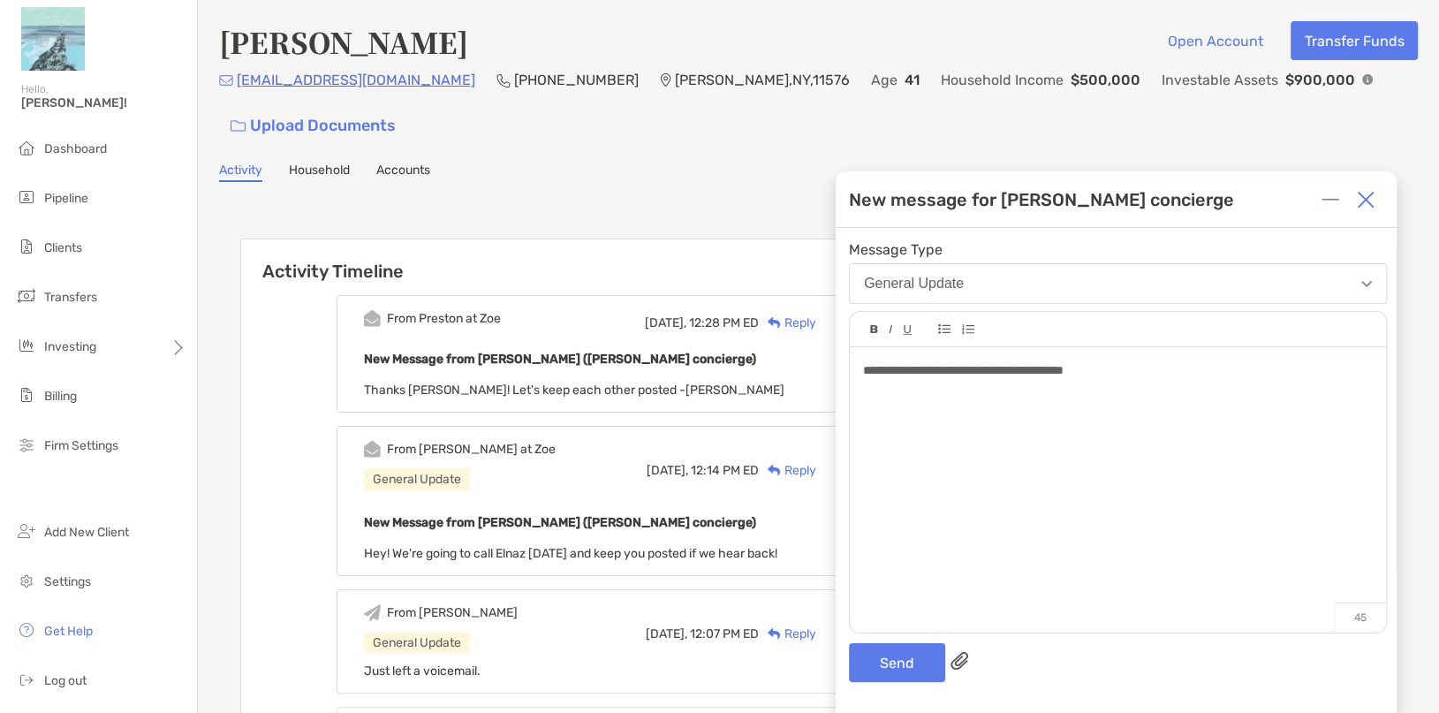  What do you see at coordinates (897, 662) in the screenshot?
I see `button: Send` at bounding box center [897, 662].